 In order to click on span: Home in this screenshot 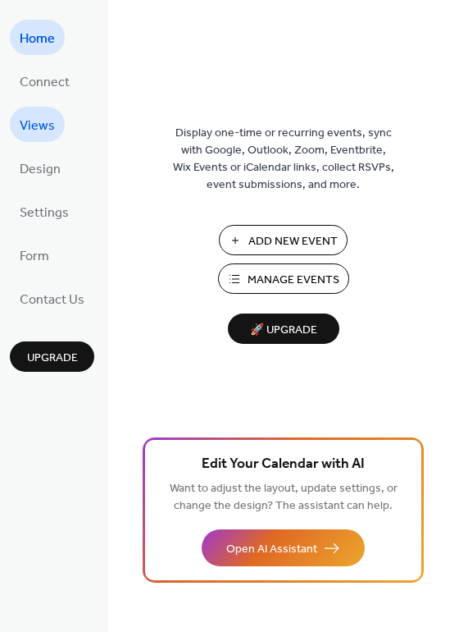, I will do `click(37, 39)`.